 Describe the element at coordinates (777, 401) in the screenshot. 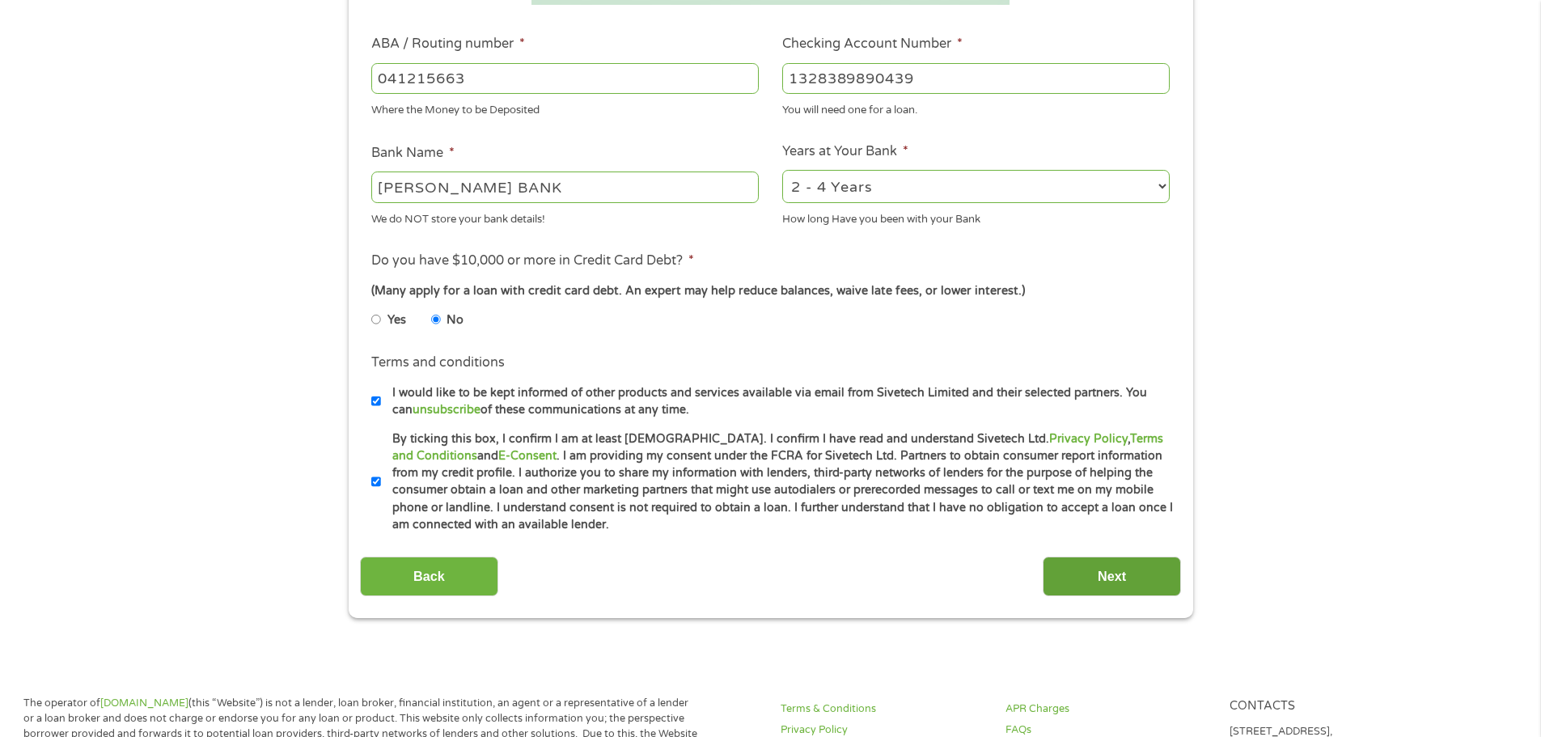

I see `label: I would like to be kept informed of other products and services available via email from Sivetech...` at that location.